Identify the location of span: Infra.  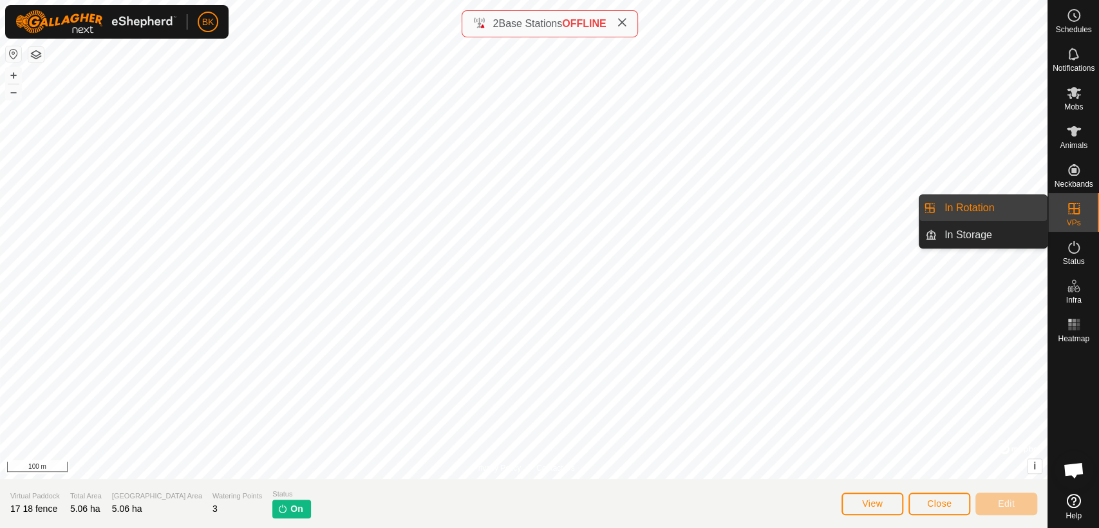
(1073, 300).